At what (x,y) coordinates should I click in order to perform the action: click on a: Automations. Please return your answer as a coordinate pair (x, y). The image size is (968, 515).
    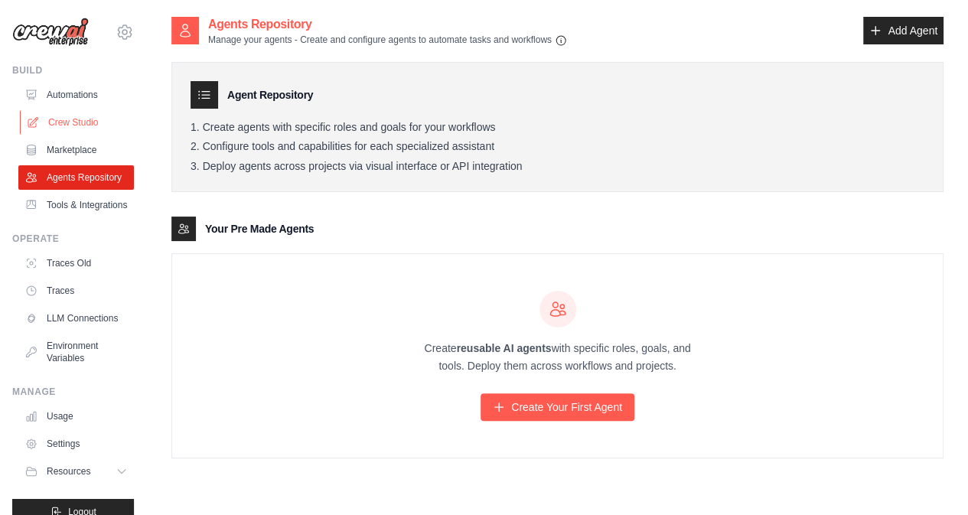
    Looking at the image, I should click on (76, 95).